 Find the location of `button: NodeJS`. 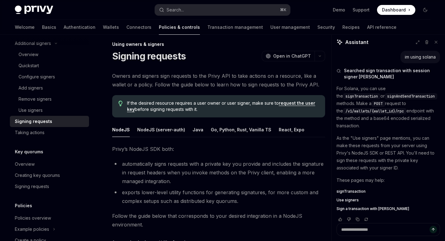

button: NodeJS is located at coordinates (121, 129).